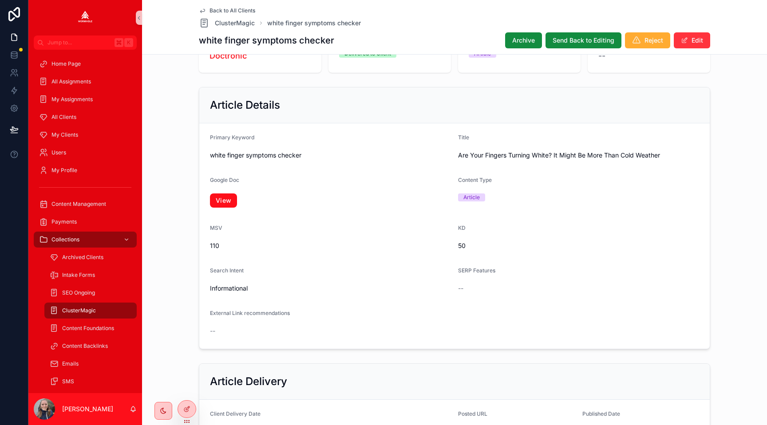 The height and width of the screenshot is (425, 767). What do you see at coordinates (583, 40) in the screenshot?
I see `button: Send Back to Editing` at bounding box center [583, 40].